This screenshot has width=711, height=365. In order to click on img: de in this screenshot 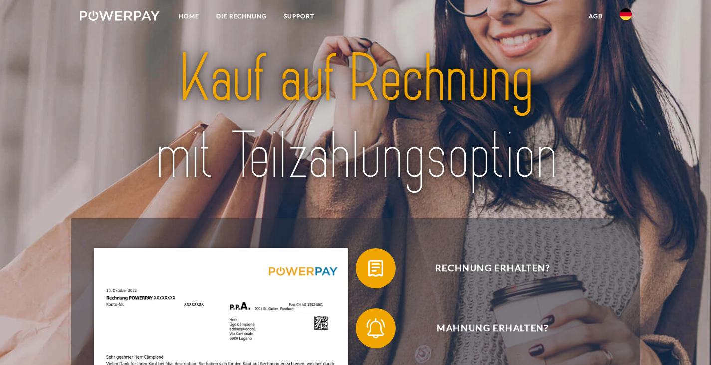, I will do `click(626, 14)`.